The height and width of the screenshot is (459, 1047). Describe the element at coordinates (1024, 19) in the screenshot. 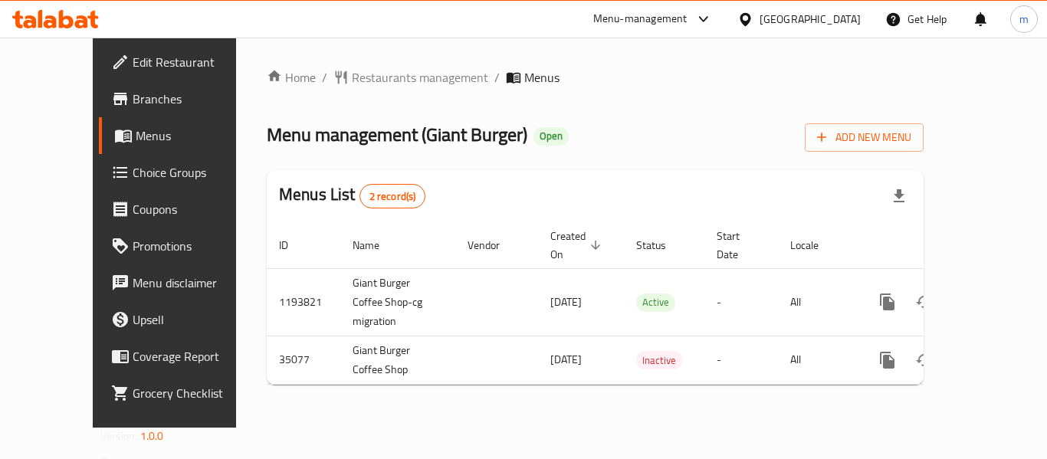

I see `span: m` at that location.